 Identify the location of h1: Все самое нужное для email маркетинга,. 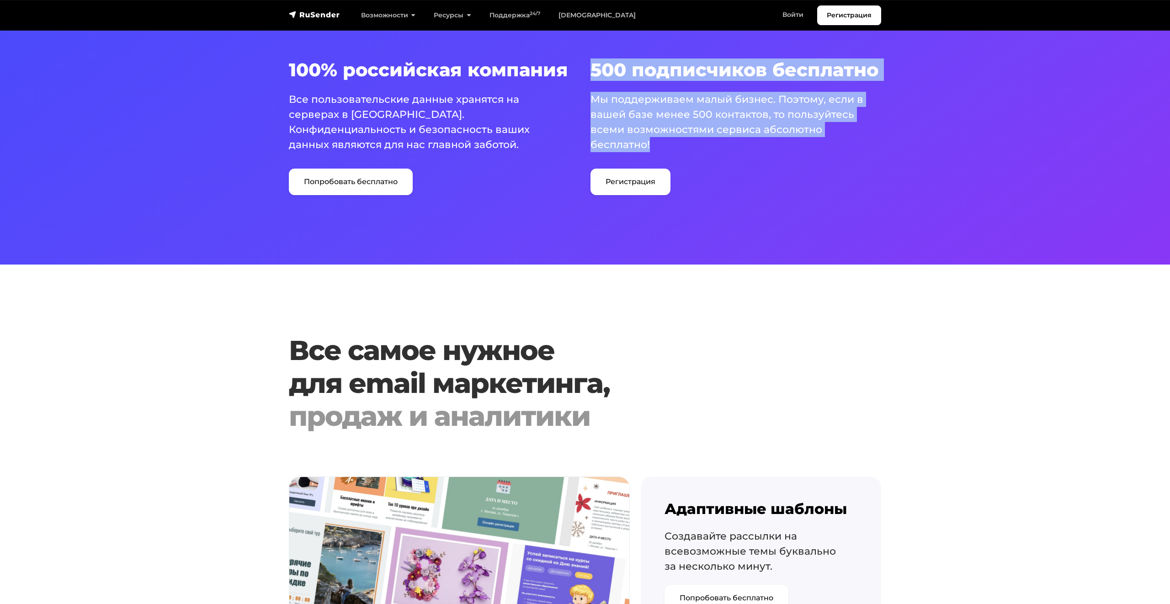
(560, 383).